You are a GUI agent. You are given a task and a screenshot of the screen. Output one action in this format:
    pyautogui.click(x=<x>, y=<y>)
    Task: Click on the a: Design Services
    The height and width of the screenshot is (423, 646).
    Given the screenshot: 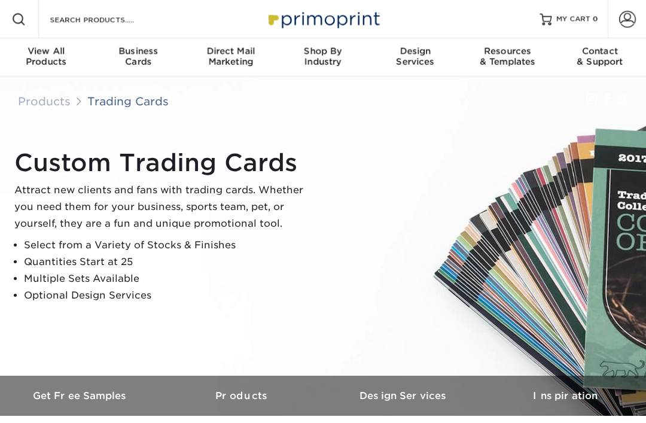 What is the action you would take?
    pyautogui.click(x=404, y=395)
    